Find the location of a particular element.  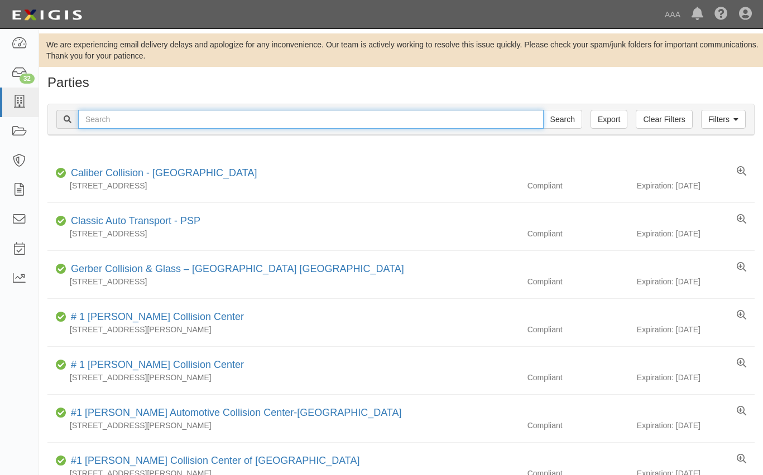

div: #1 Cochran Collision Center of Greensburg is located at coordinates (213, 461).